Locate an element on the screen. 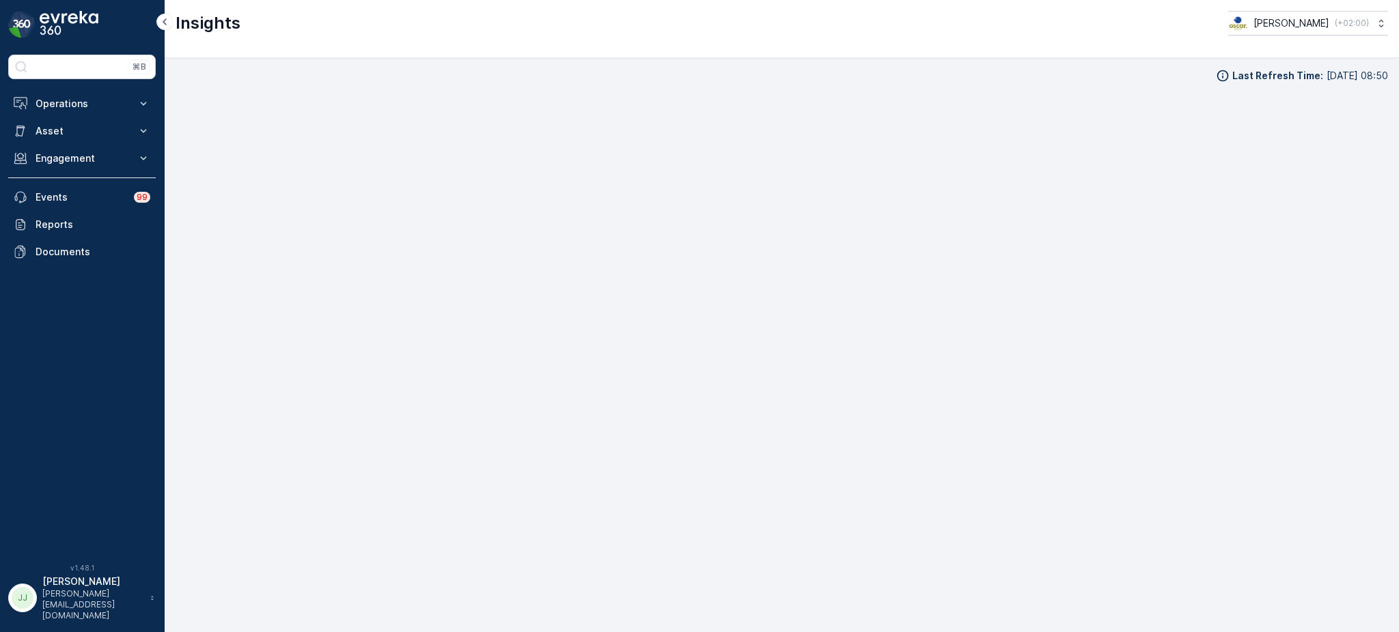 The height and width of the screenshot is (632, 1399). button: Asset is located at coordinates (82, 131).